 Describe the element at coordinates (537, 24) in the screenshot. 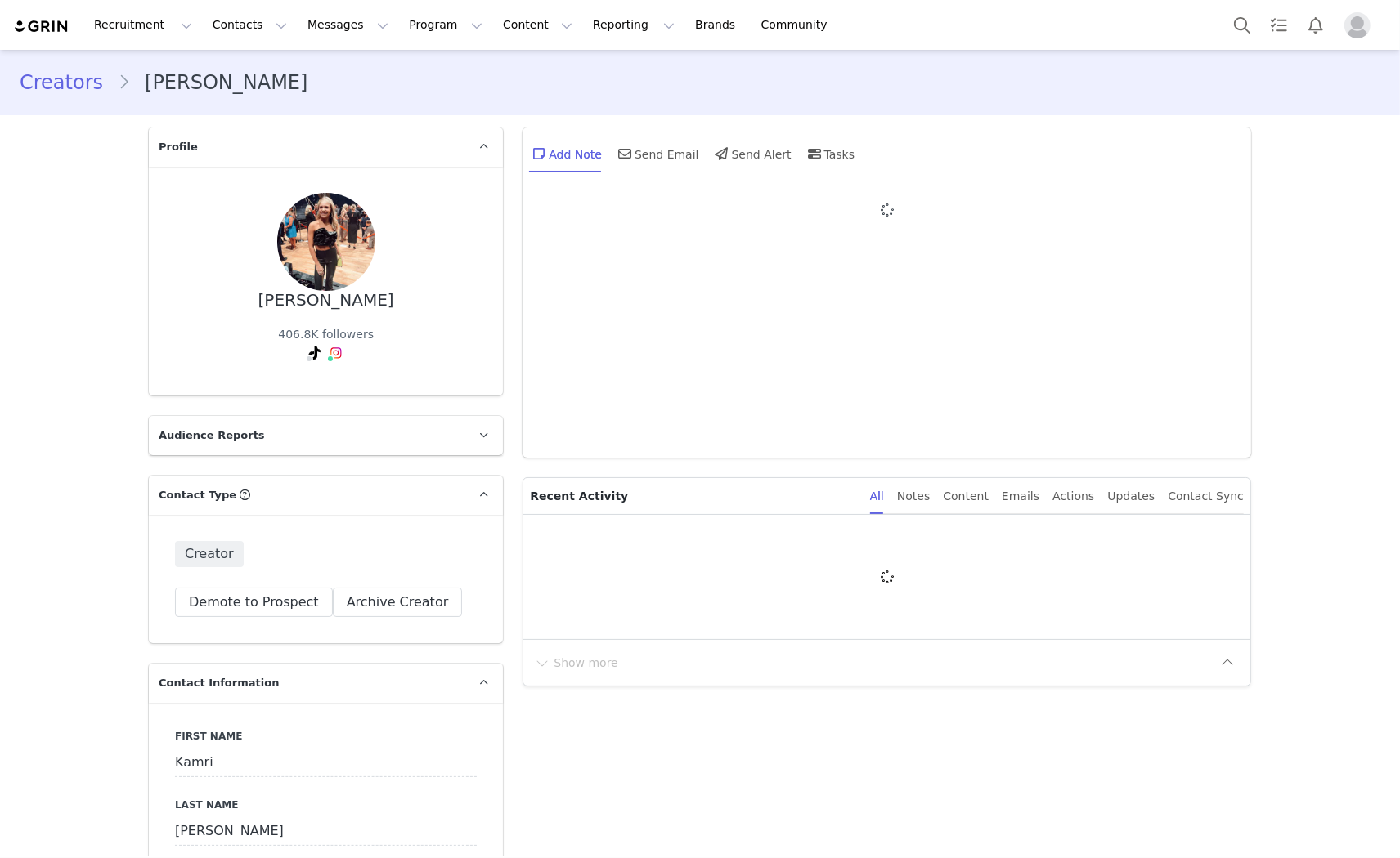

I see `button: Content` at that location.